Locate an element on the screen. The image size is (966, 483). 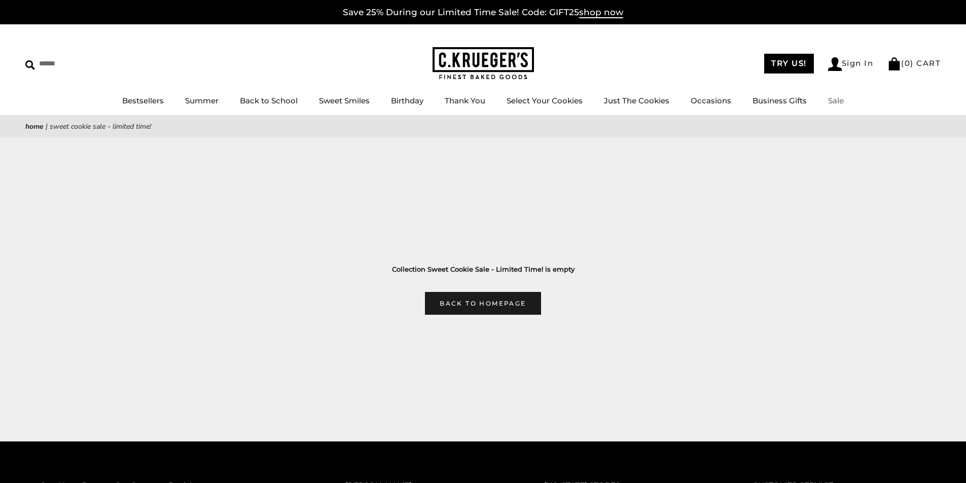
a: Select Your Cookies is located at coordinates (545, 100).